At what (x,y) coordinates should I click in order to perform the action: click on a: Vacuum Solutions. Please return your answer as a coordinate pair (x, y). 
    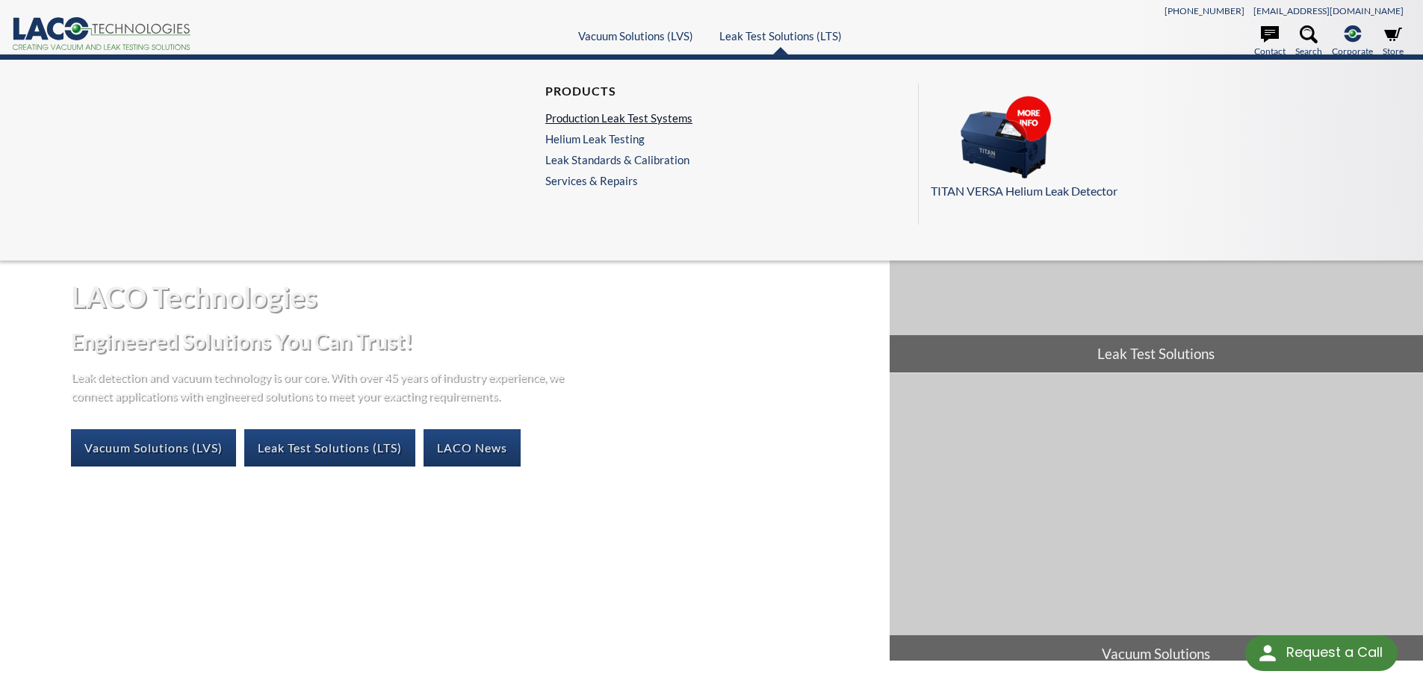
    Looking at the image, I should click on (1156, 523).